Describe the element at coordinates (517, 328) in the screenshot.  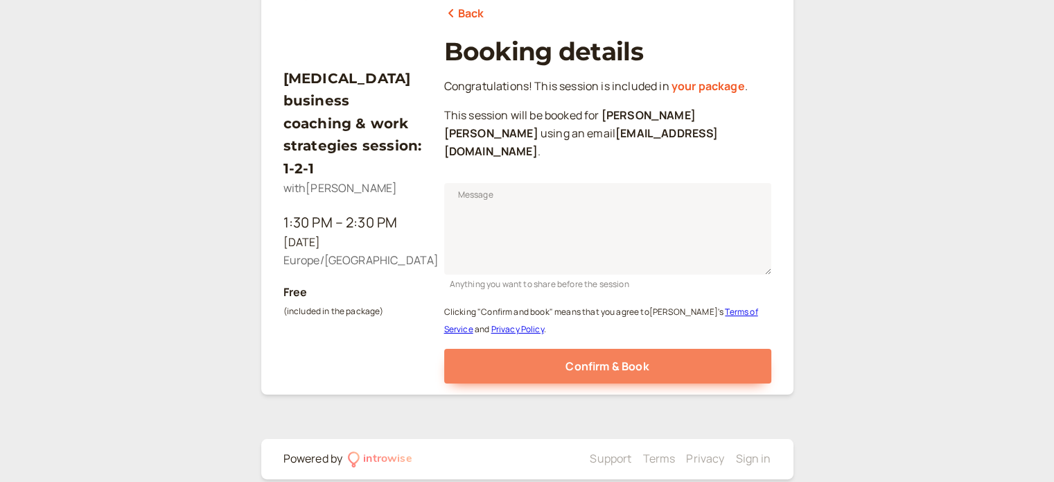
I see `a: Privacy Policy` at that location.